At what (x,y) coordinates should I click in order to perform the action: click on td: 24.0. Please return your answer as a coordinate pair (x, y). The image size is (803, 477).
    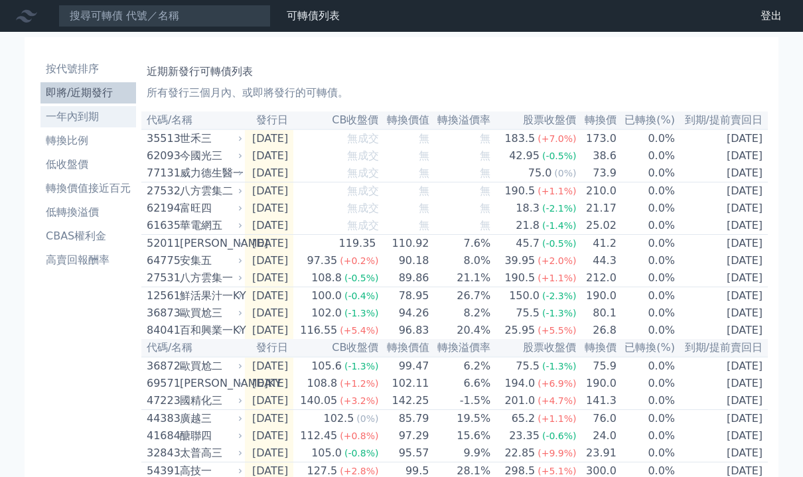
    Looking at the image, I should click on (597, 436).